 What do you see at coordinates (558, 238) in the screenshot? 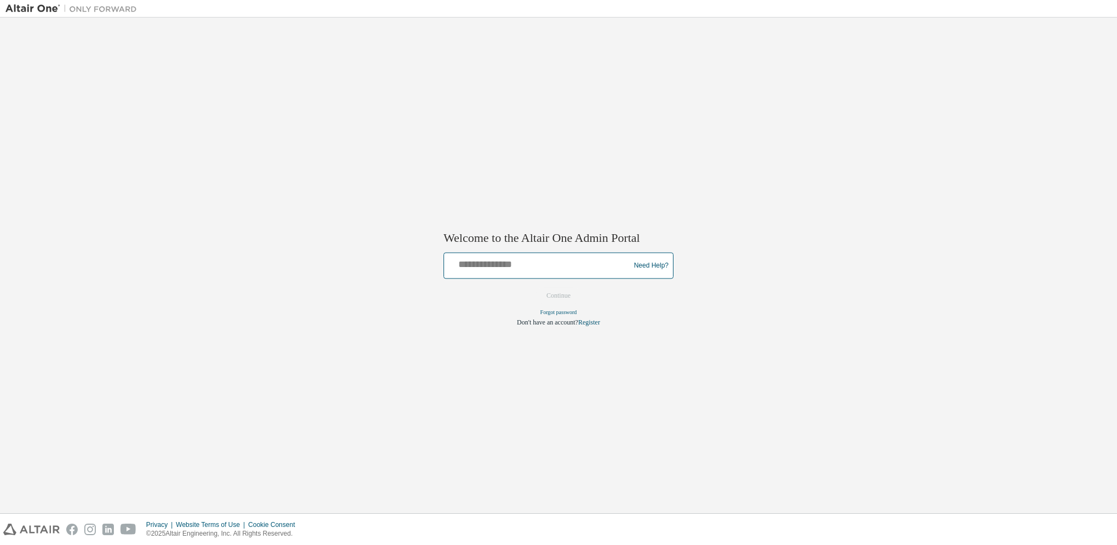
I see `h2: Welcome to the Altair One Admin Portal` at bounding box center [558, 238].